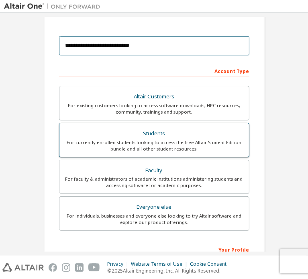  I want to click on div: For individuals, businesses and everyone else looking to try Altair software and explore our prod..., so click(154, 219).